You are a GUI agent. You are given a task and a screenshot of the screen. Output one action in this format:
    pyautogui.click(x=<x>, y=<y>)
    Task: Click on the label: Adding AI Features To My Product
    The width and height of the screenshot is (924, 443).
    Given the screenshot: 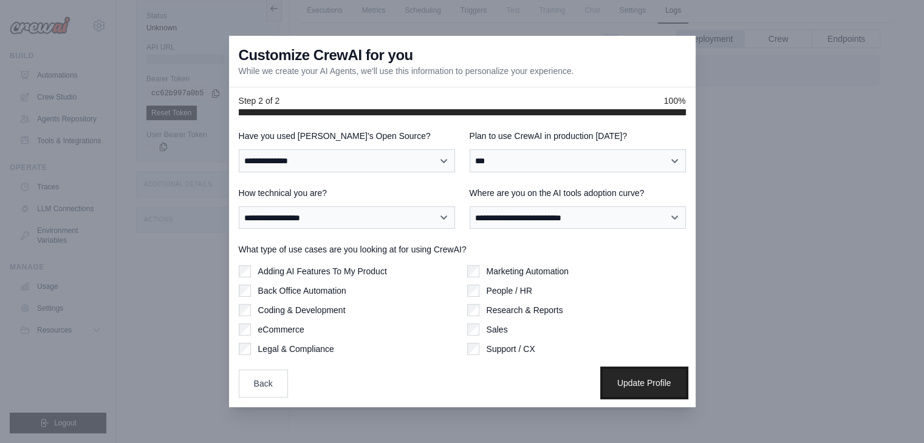 What is the action you would take?
    pyautogui.click(x=323, y=272)
    